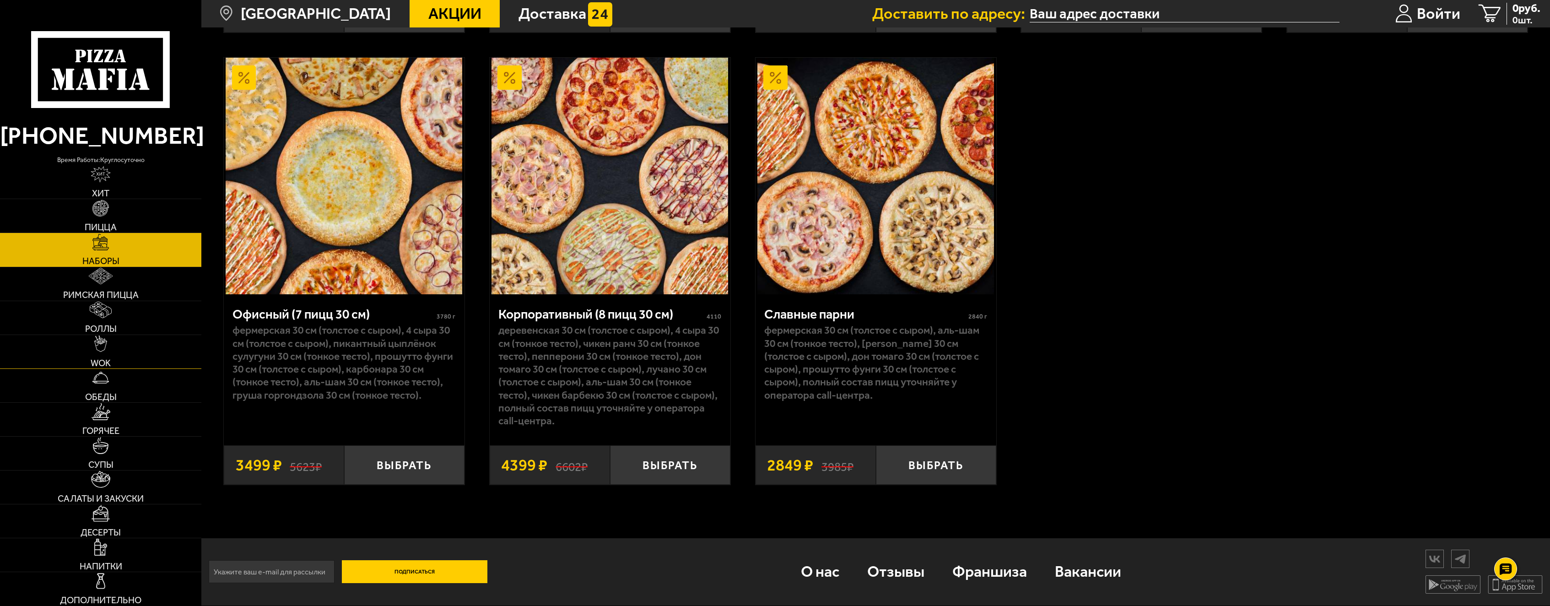 The width and height of the screenshot is (1550, 606). Describe the element at coordinates (101, 397) in the screenshot. I see `span: Обеды` at that location.